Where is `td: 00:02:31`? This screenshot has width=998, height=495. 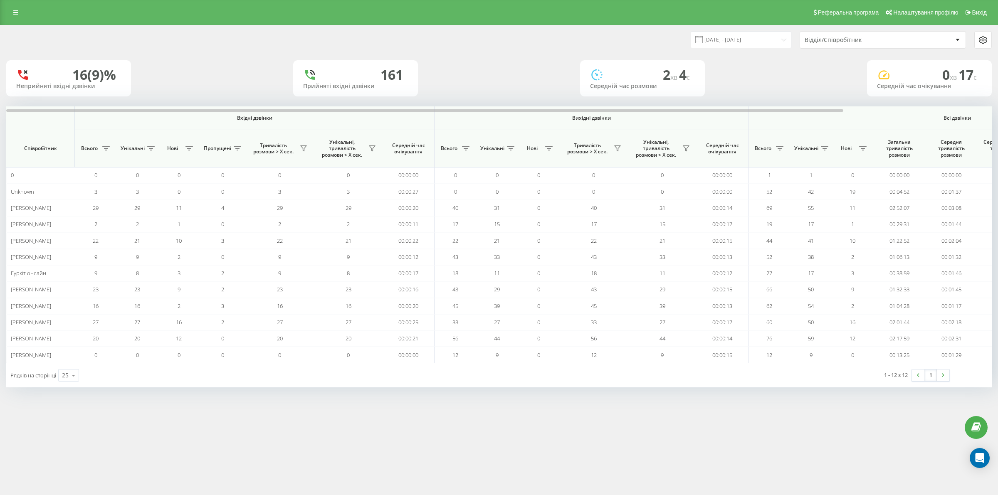 td: 00:02:31 is located at coordinates (951, 339).